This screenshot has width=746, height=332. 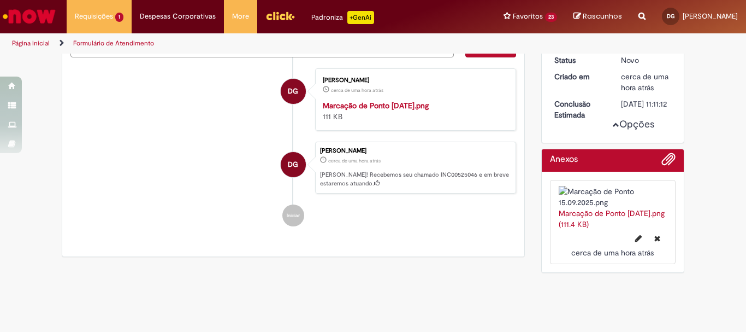 I want to click on h2: Anexos, so click(x=564, y=160).